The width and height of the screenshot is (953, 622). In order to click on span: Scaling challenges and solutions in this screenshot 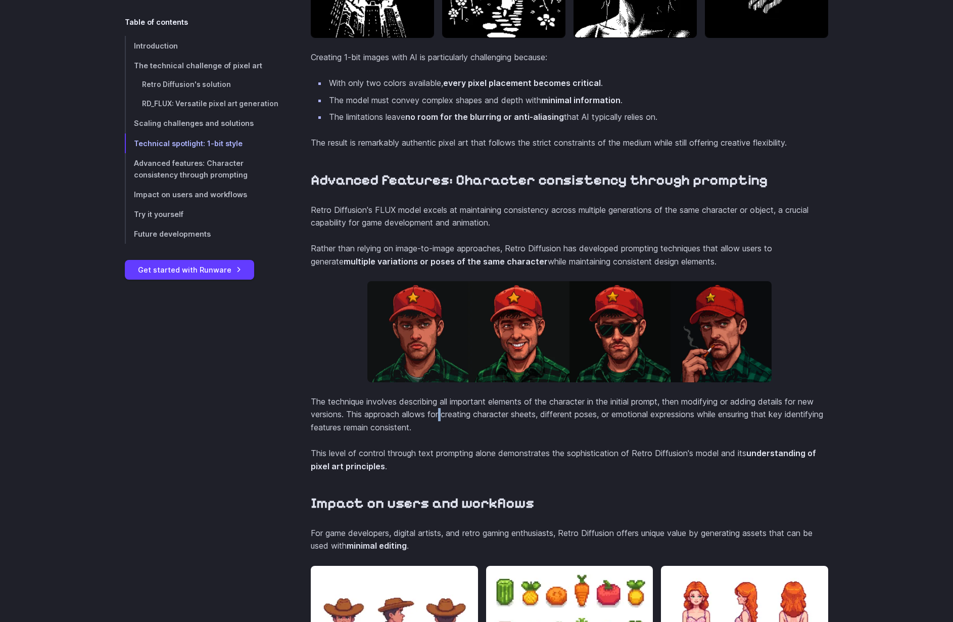, I will do `click(194, 123)`.